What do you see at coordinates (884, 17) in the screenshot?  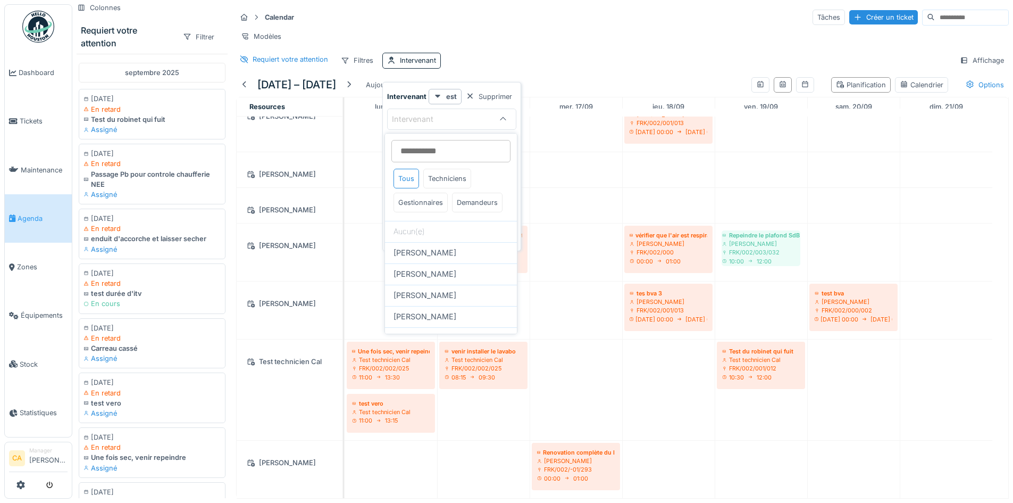 I see `div: Créer un ticket` at bounding box center [884, 17].